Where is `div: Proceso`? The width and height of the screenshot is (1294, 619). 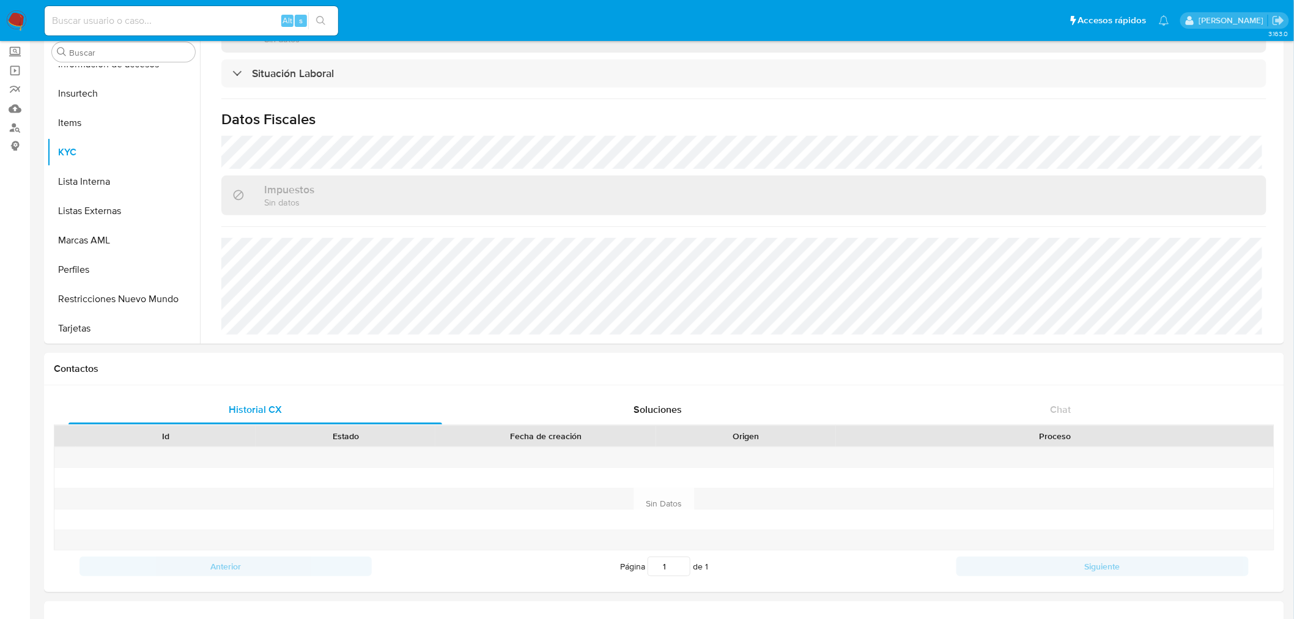
div: Proceso is located at coordinates (1055, 436).